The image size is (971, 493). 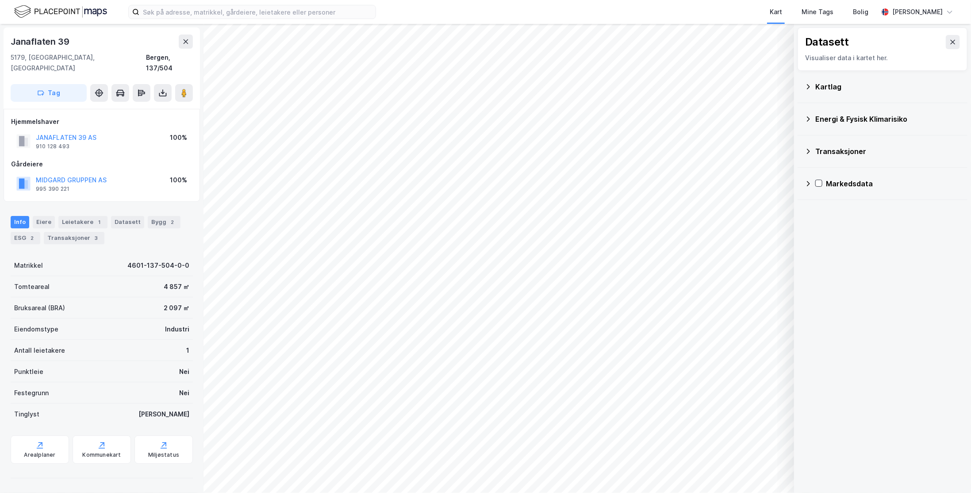 What do you see at coordinates (53, 146) in the screenshot?
I see `div: 910 128 493` at bounding box center [53, 146].